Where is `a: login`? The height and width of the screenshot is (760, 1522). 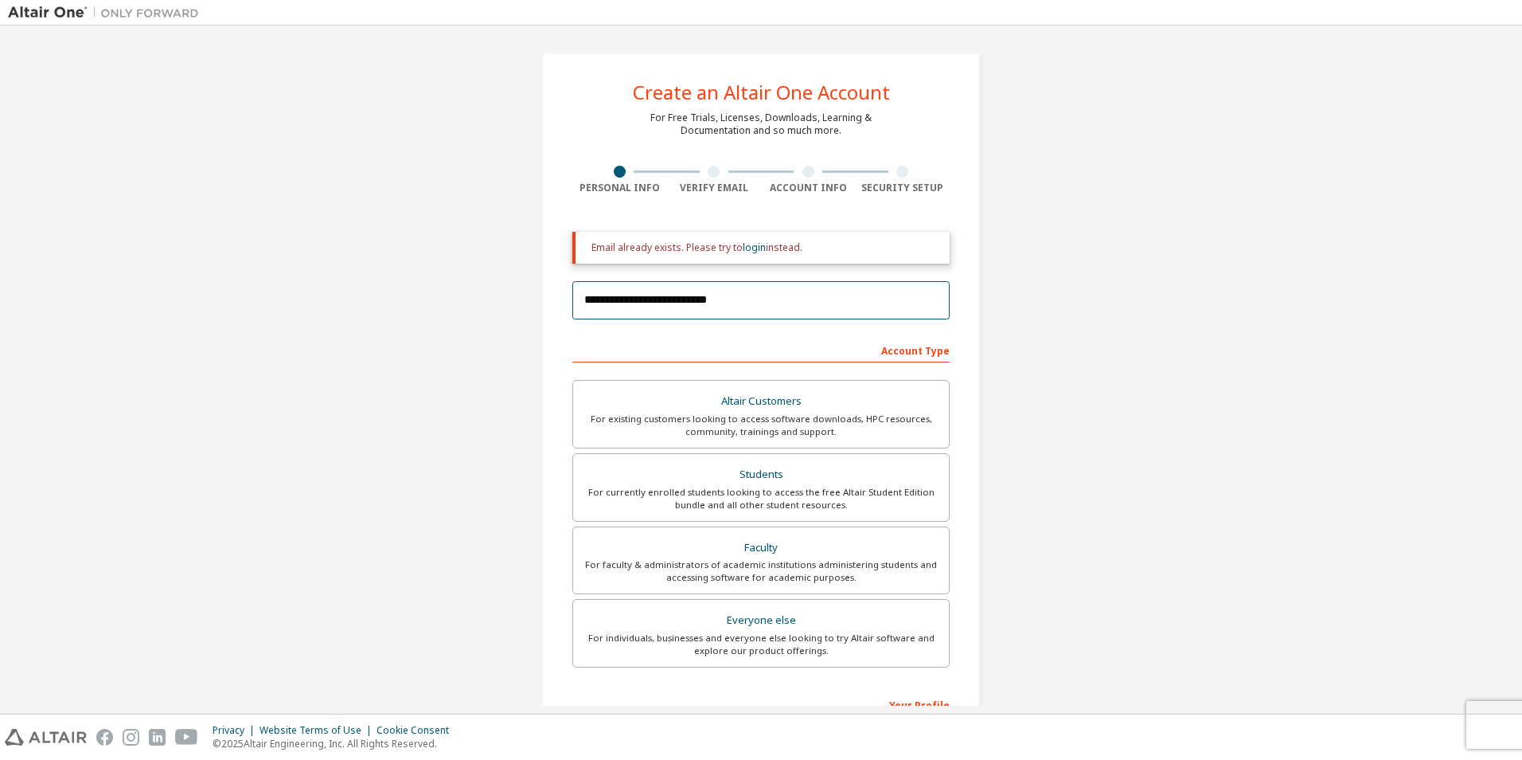
a: login is located at coordinates (754, 247).